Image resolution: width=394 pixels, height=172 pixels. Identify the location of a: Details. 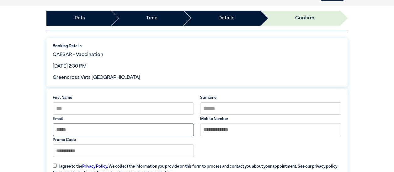
(226, 18).